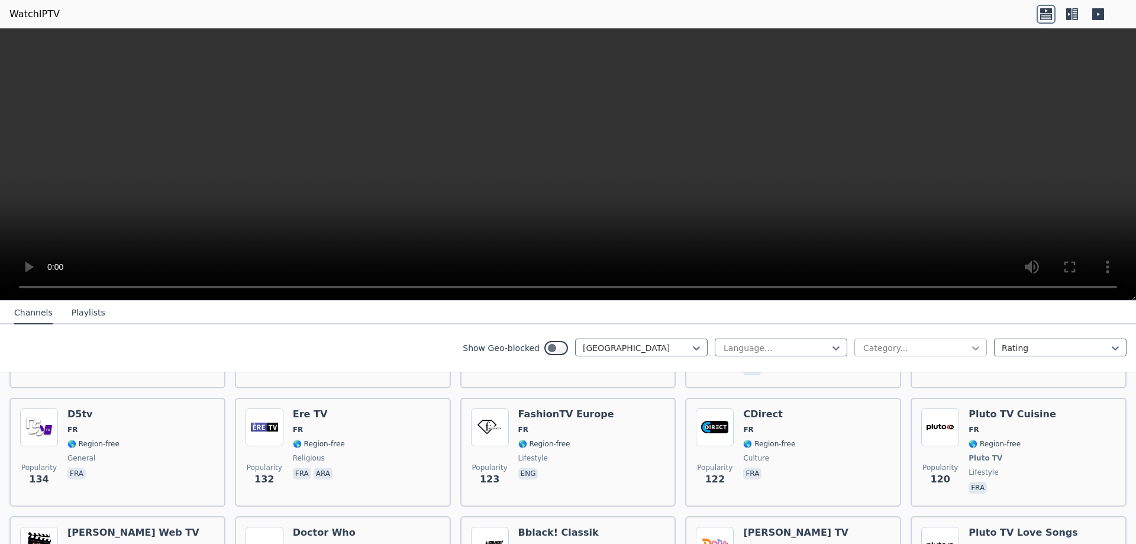 Image resolution: width=1136 pixels, height=544 pixels. What do you see at coordinates (985, 458) in the screenshot?
I see `span: Pluto TV` at bounding box center [985, 458].